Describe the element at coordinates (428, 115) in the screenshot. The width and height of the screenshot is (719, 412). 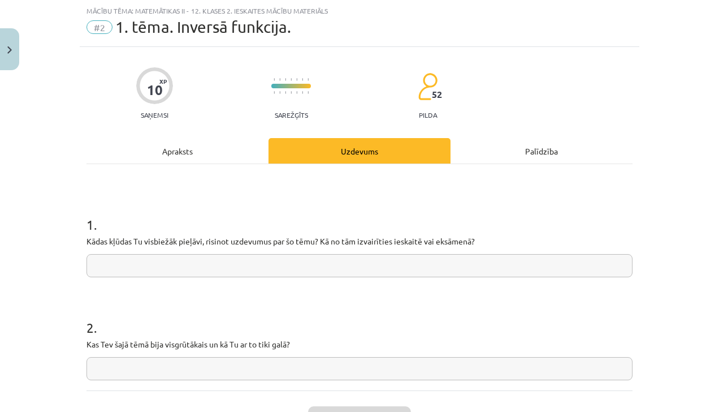
I see `p: pilda` at that location.